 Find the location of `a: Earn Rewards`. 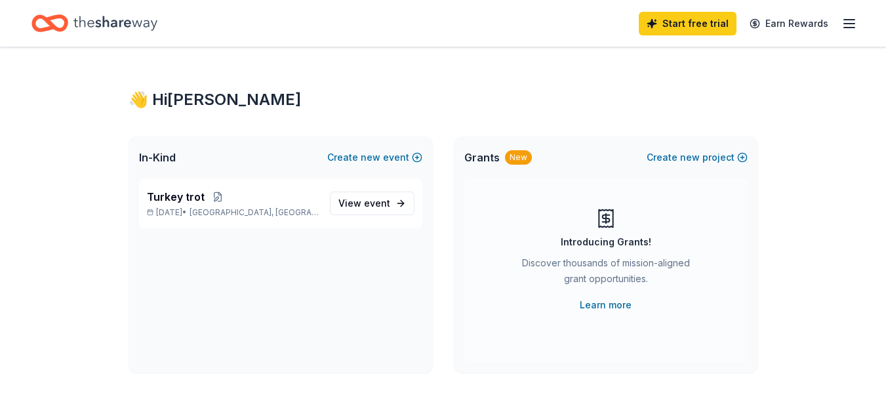

a: Earn Rewards is located at coordinates (789, 24).